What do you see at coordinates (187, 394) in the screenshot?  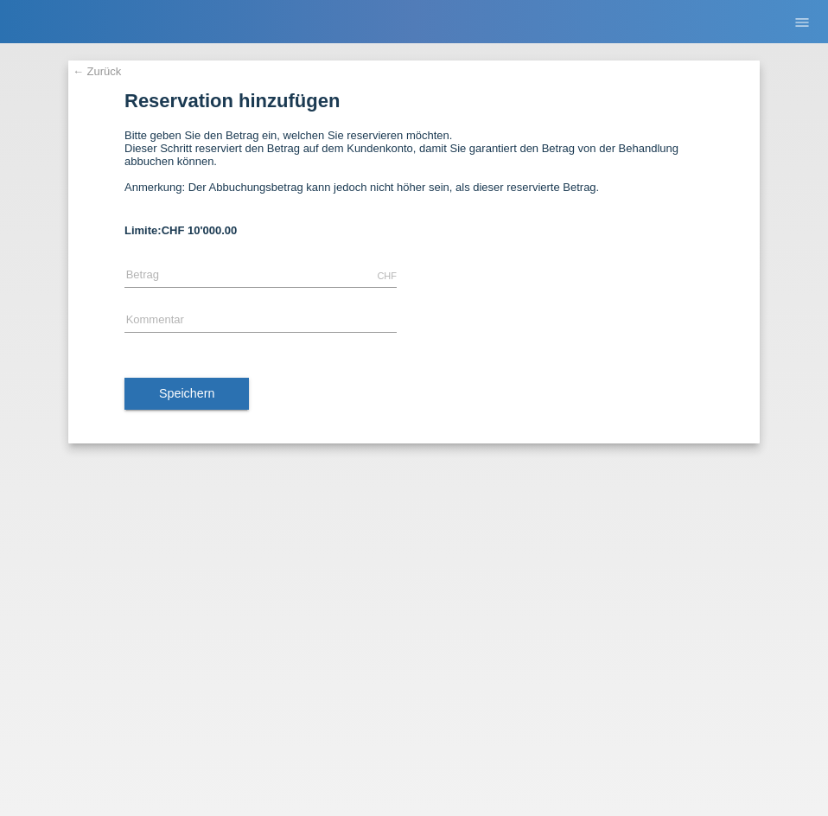 I see `button: Speichern` at bounding box center [187, 394].